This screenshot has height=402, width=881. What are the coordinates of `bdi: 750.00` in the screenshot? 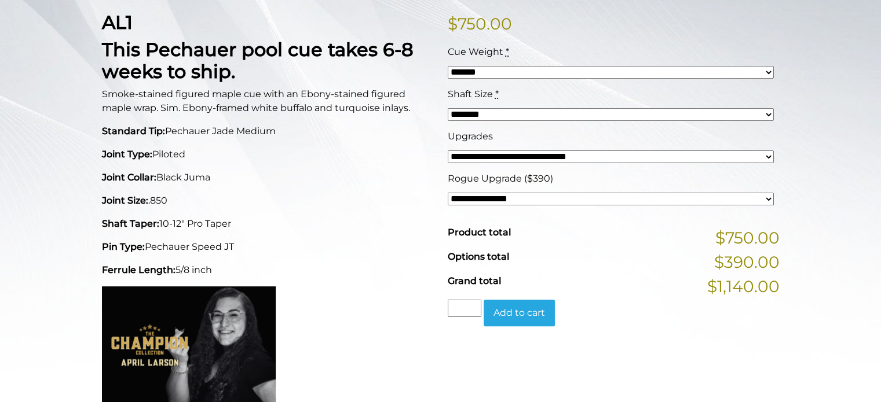 It's located at (479, 24).